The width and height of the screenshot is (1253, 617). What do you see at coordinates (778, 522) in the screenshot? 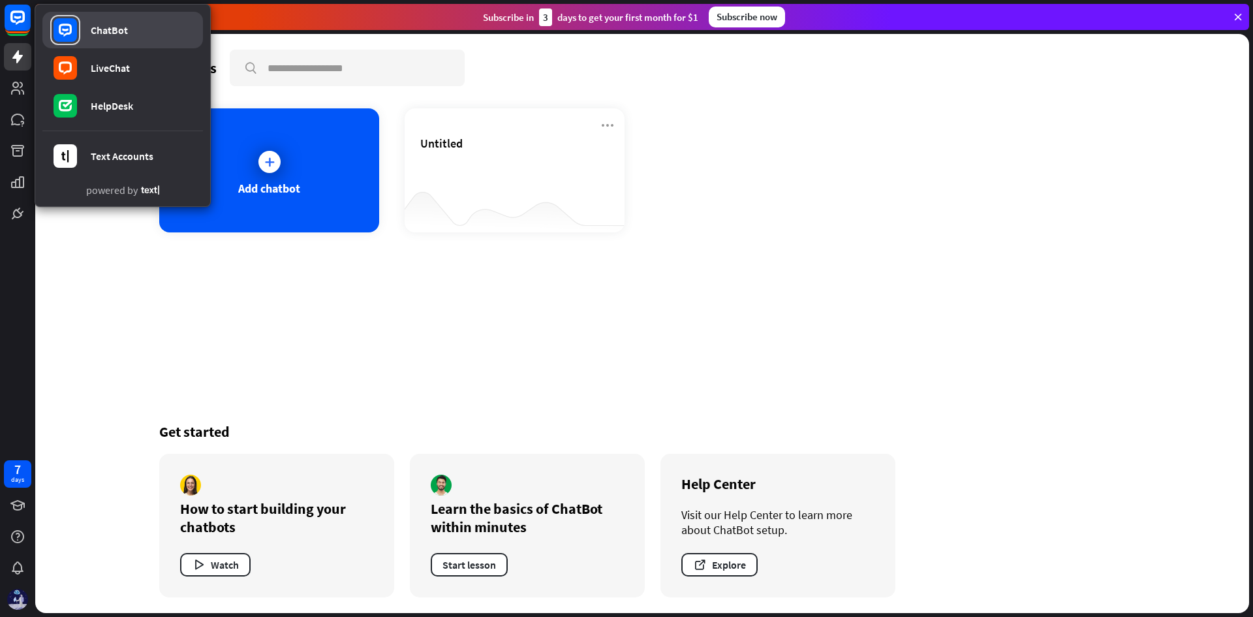
I see `div: Visit our Help Center to learn more about ChatBot setup.` at bounding box center [778, 522].